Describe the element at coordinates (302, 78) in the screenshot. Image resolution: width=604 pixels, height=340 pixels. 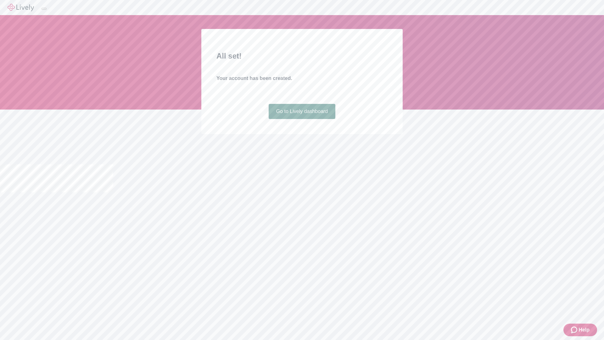
I see `h4: Your account has been created.` at that location.